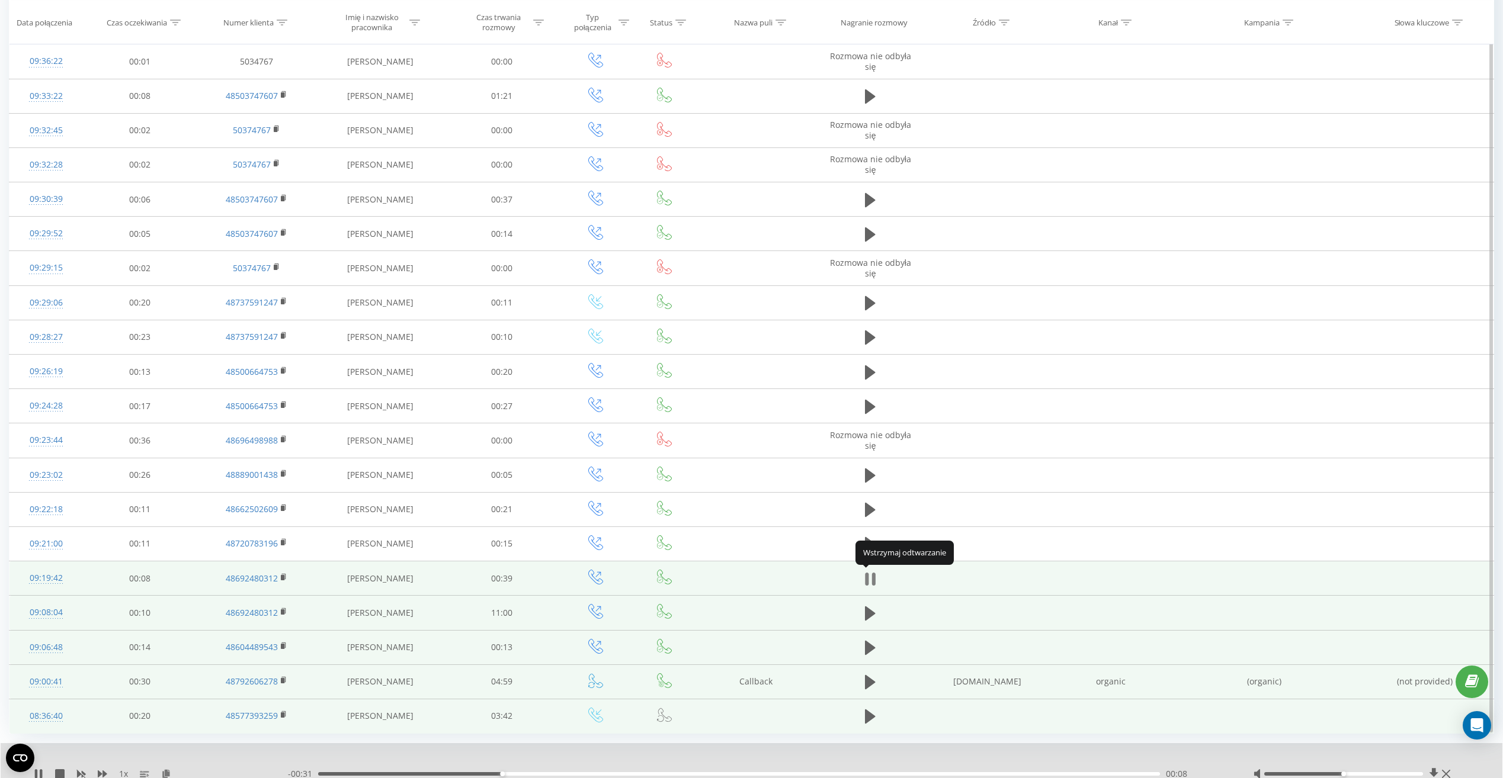 This screenshot has height=778, width=1503. Describe the element at coordinates (46, 475) in the screenshot. I see `div: 09:23:02` at that location.